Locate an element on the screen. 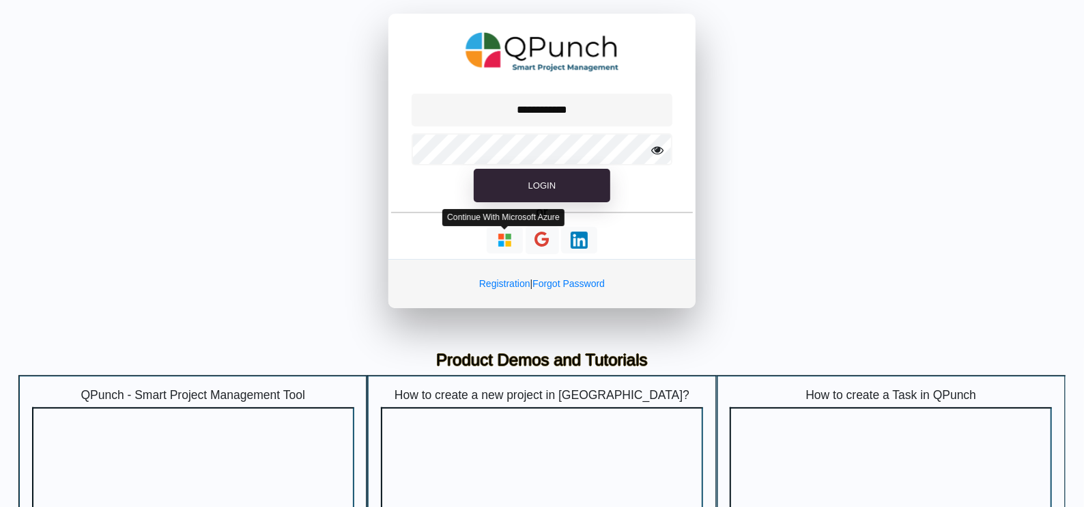  span: Login is located at coordinates (542, 185).